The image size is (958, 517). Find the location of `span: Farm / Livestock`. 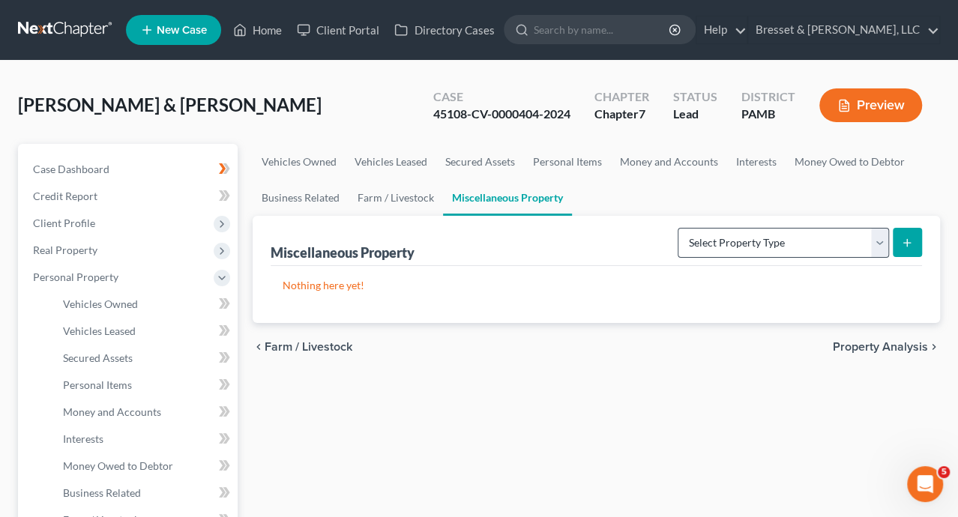

span: Farm / Livestock is located at coordinates (308, 347).